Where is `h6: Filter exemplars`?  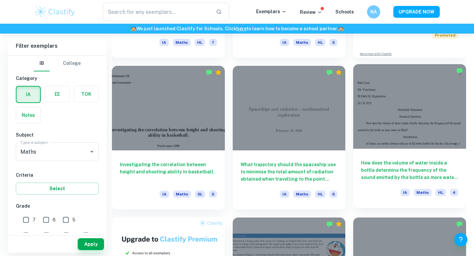
h6: Filter exemplars is located at coordinates (57, 46).